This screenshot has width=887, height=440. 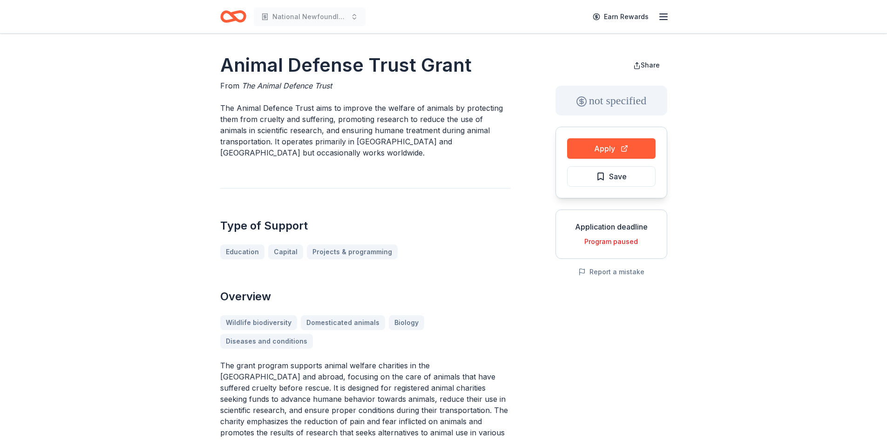 What do you see at coordinates (365, 65) in the screenshot?
I see `h1: Animal Defense Trust Grant` at bounding box center [365, 65].